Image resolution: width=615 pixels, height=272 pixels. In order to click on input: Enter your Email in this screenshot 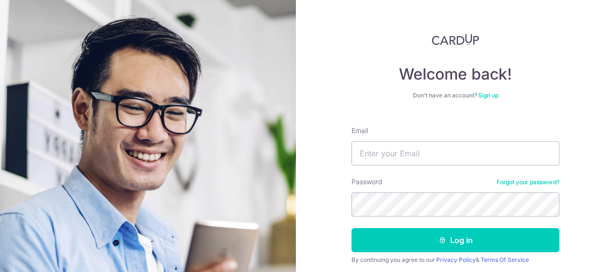, I will do `click(455, 154)`.